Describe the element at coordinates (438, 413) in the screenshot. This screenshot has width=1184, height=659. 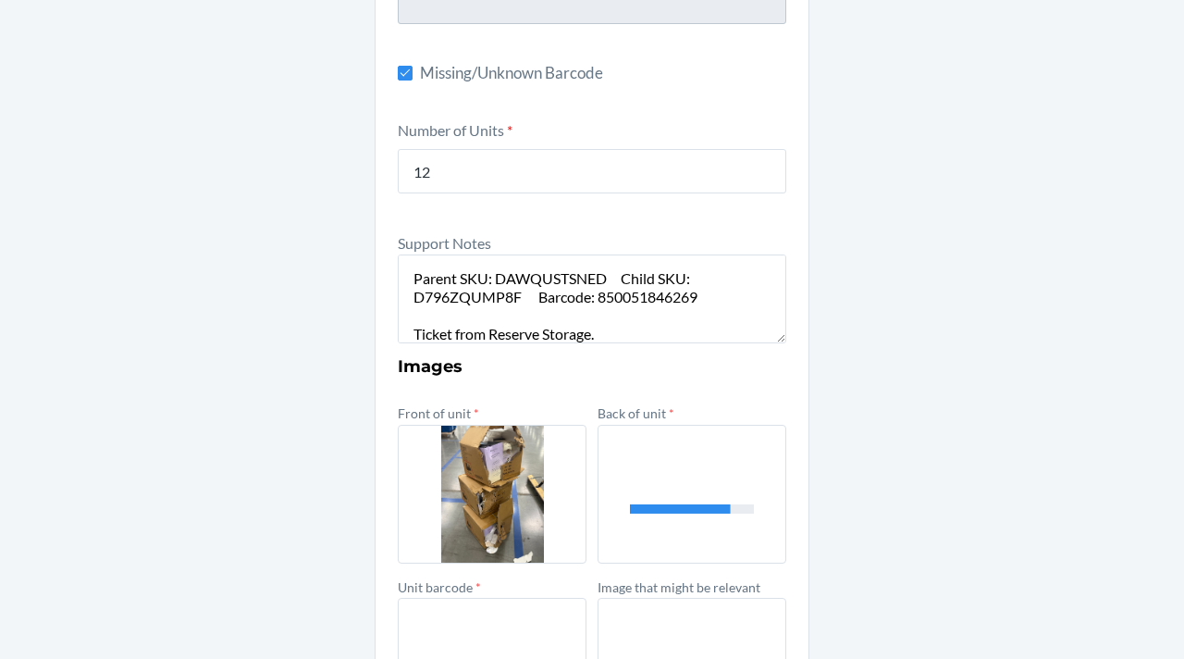
I see `label: Front of unit` at that location.